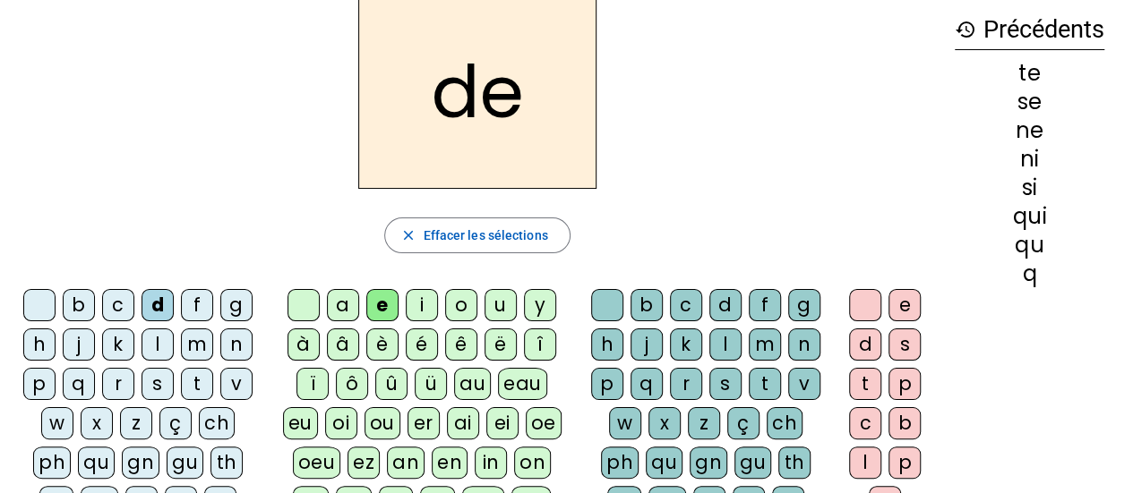 Image resolution: width=1133 pixels, height=493 pixels. I want to click on div: ü, so click(431, 384).